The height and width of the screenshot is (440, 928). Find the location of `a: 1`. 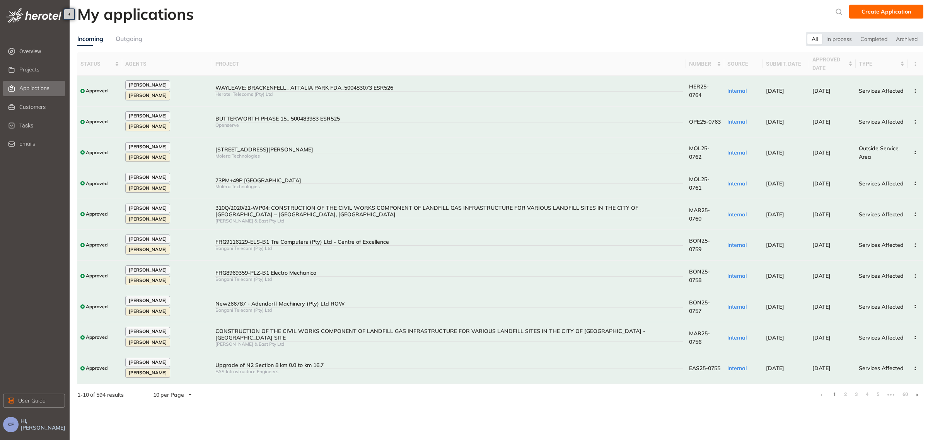

a: 1 is located at coordinates (834, 395).